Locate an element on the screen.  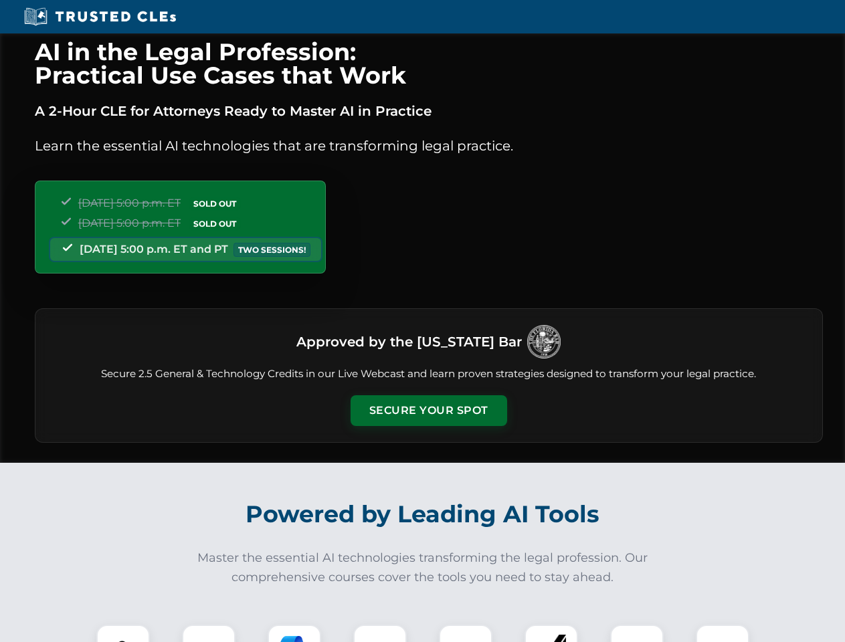
h1: AI in the Legal Profession: Practical Use Cases that Work is located at coordinates (429, 64).